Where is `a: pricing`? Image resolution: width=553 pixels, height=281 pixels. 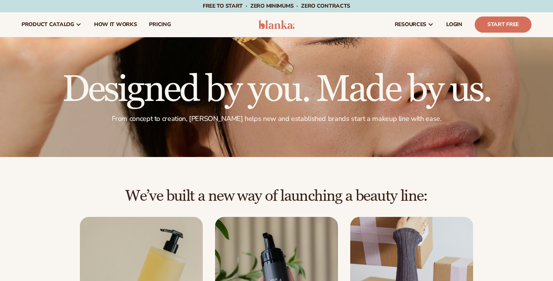
a: pricing is located at coordinates (160, 25).